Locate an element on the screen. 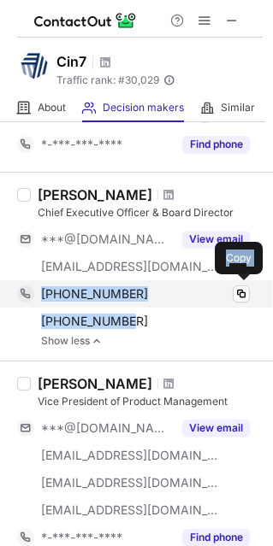 Image resolution: width=273 pixels, height=546 pixels. span: Decision makers is located at coordinates (143, 108).